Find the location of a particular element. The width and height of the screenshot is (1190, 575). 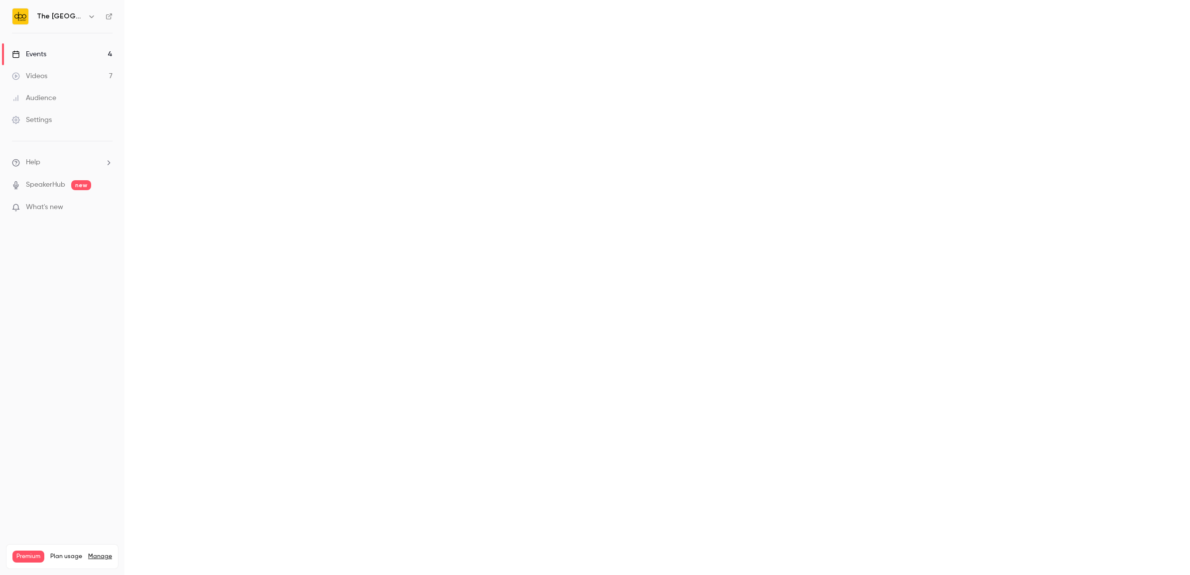

a: Manage is located at coordinates (100, 557).